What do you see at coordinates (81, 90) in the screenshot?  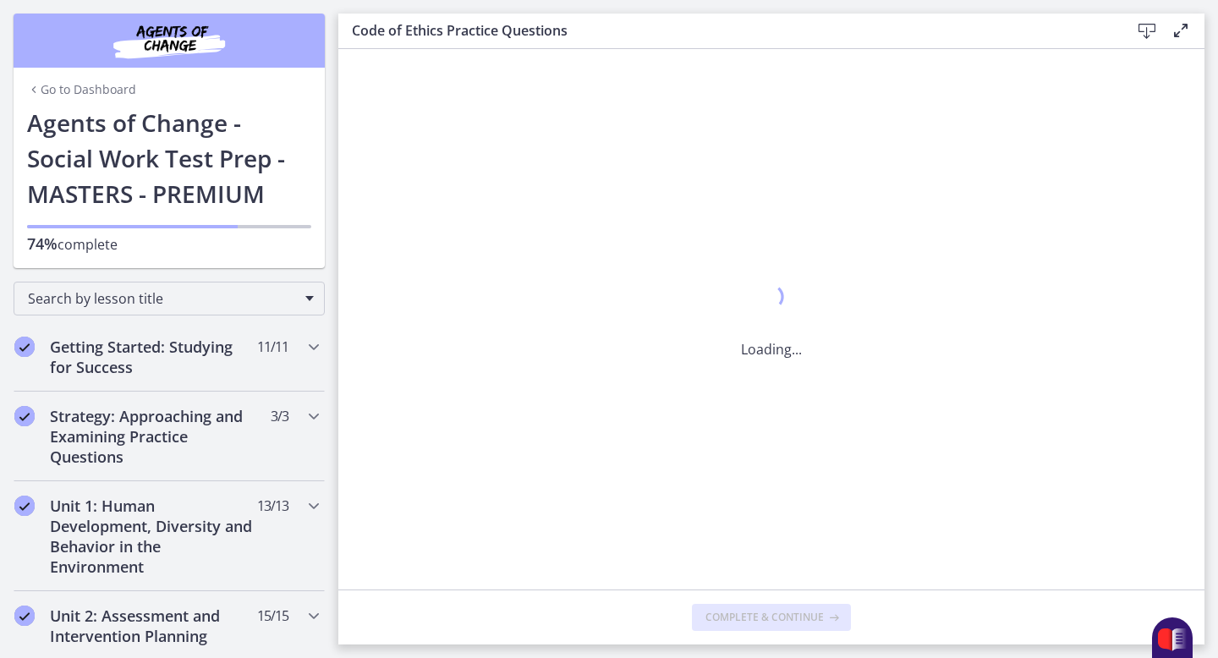 I see `a: Go to Dashboard` at bounding box center [81, 90].